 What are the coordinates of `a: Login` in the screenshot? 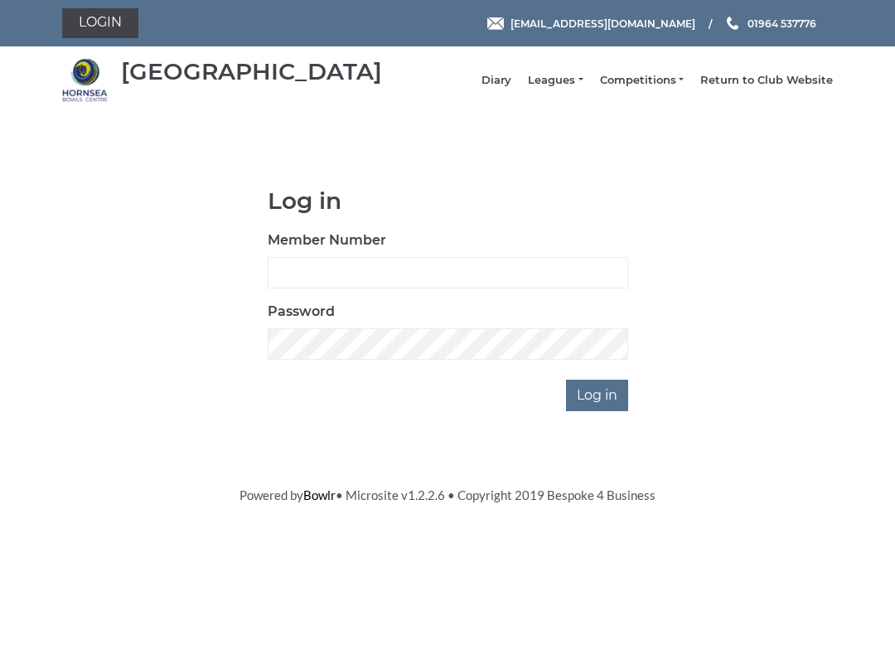 It's located at (100, 23).